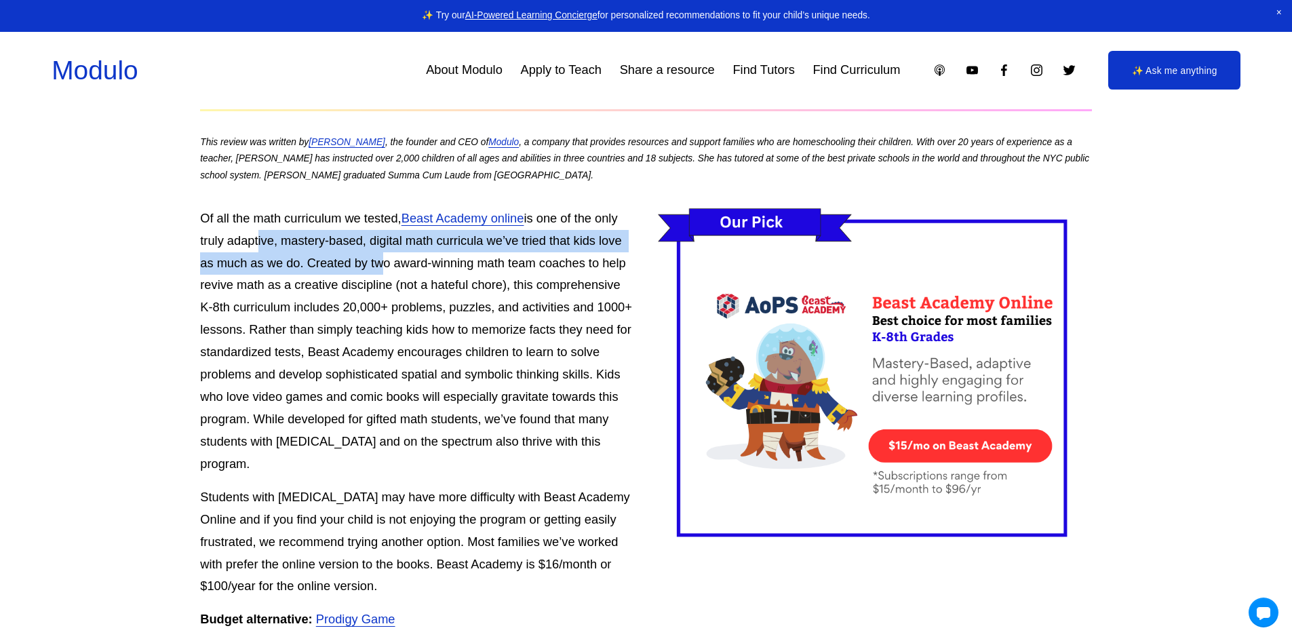  Describe the element at coordinates (464, 70) in the screenshot. I see `a: About Modulo` at that location.